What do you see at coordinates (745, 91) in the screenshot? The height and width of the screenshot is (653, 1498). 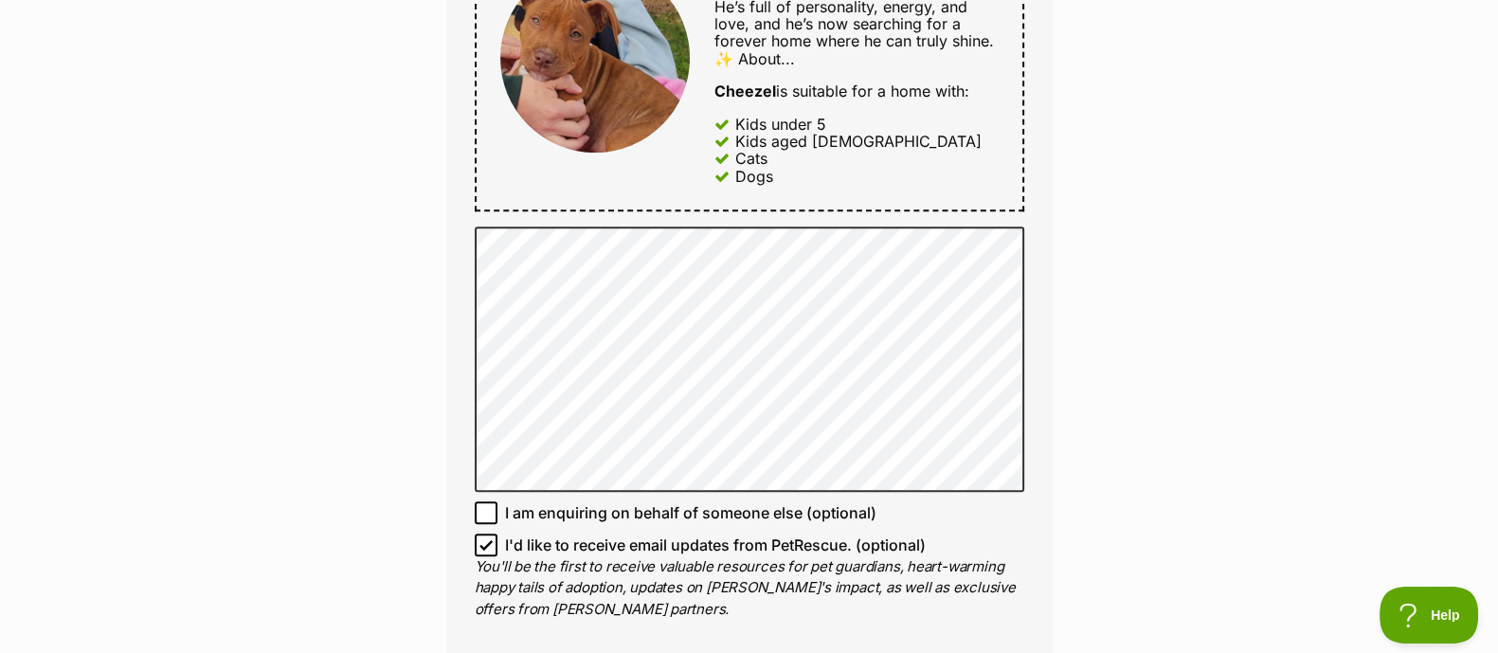 I see `strong: Cheezel` at bounding box center [745, 91].